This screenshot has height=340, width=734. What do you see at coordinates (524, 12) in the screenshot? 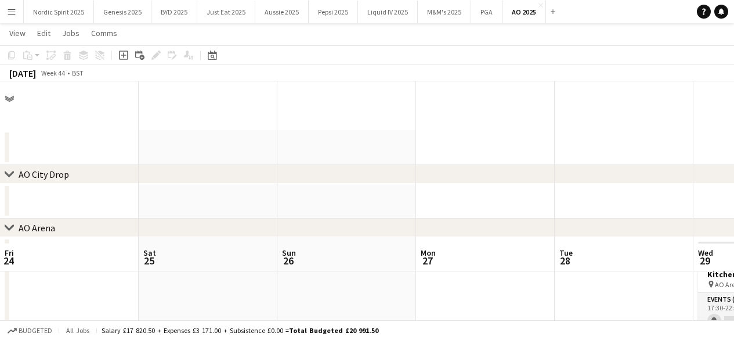
I see `button: AO 2025` at bounding box center [524, 12].